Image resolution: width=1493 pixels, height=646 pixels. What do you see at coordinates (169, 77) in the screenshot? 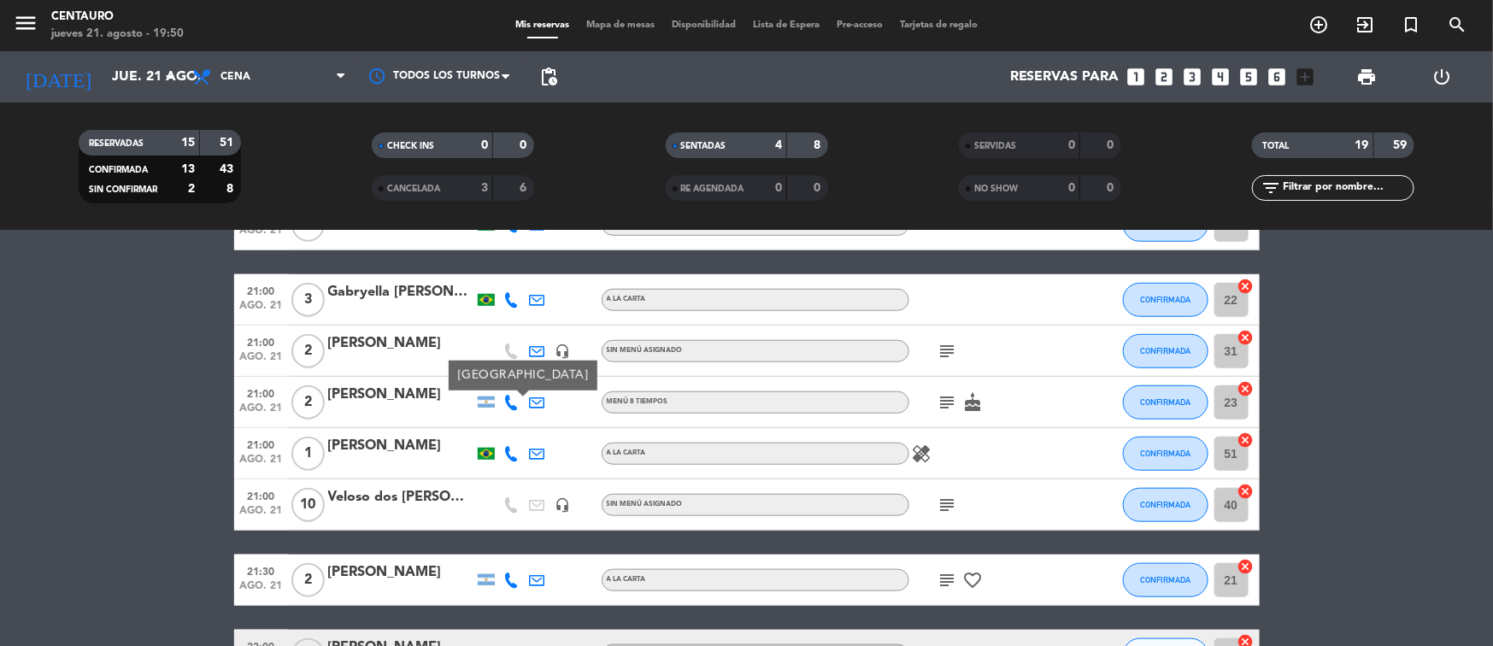
I see `i: arrow_drop_down` at bounding box center [169, 77].